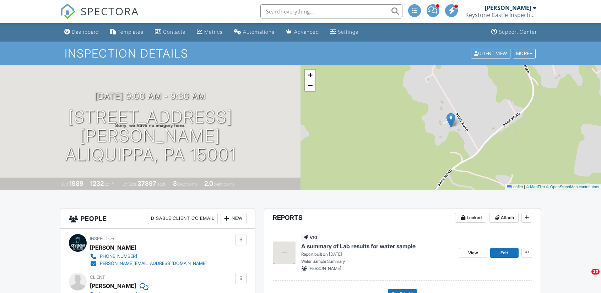 This screenshot has width=601, height=293. What do you see at coordinates (536, 187) in the screenshot?
I see `a: © MapTiler` at bounding box center [536, 187].